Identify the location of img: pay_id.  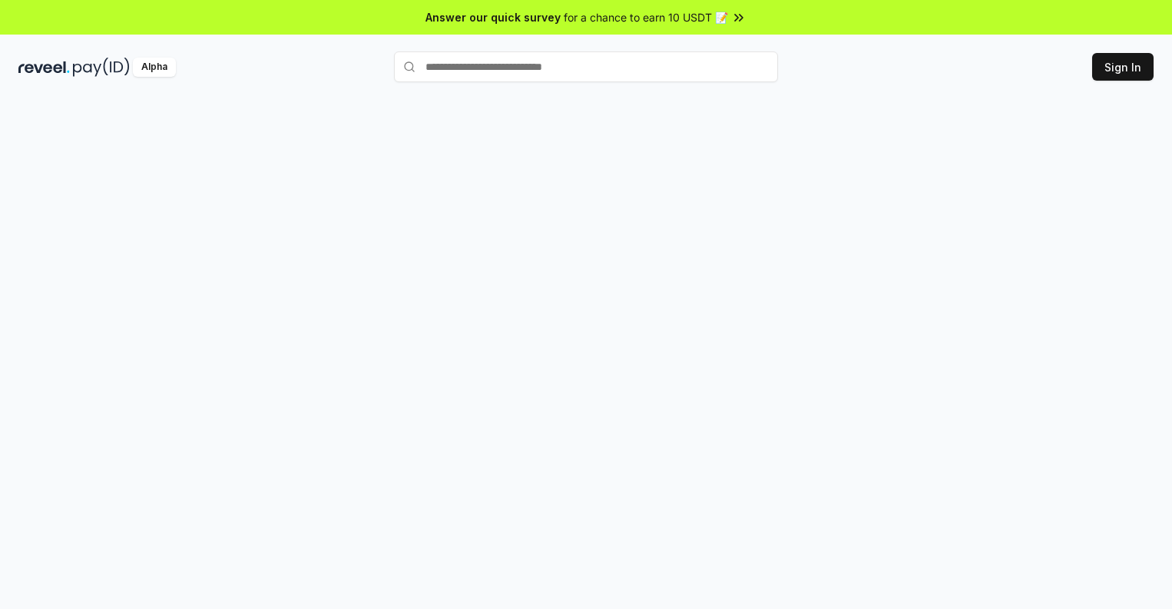
(101, 67).